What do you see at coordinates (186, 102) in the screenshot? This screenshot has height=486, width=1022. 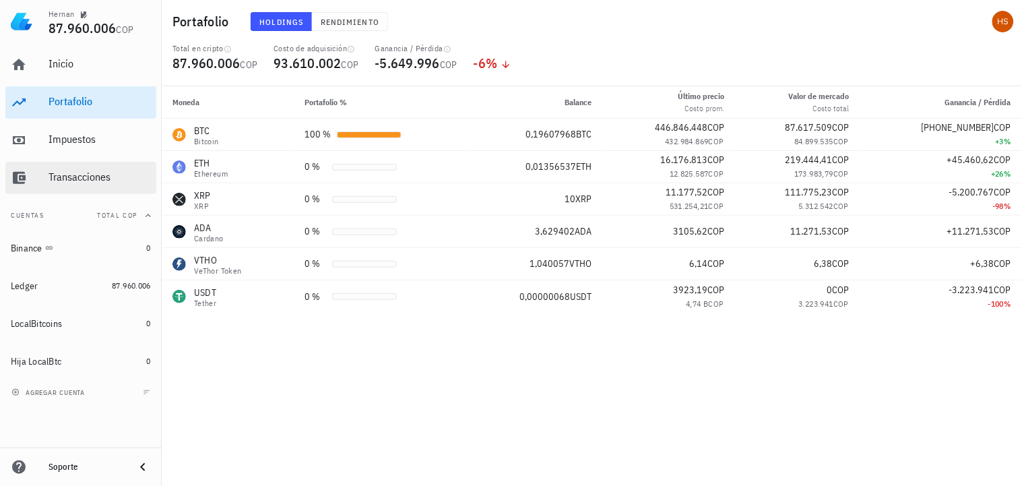 I see `span: Moneda` at bounding box center [186, 102].